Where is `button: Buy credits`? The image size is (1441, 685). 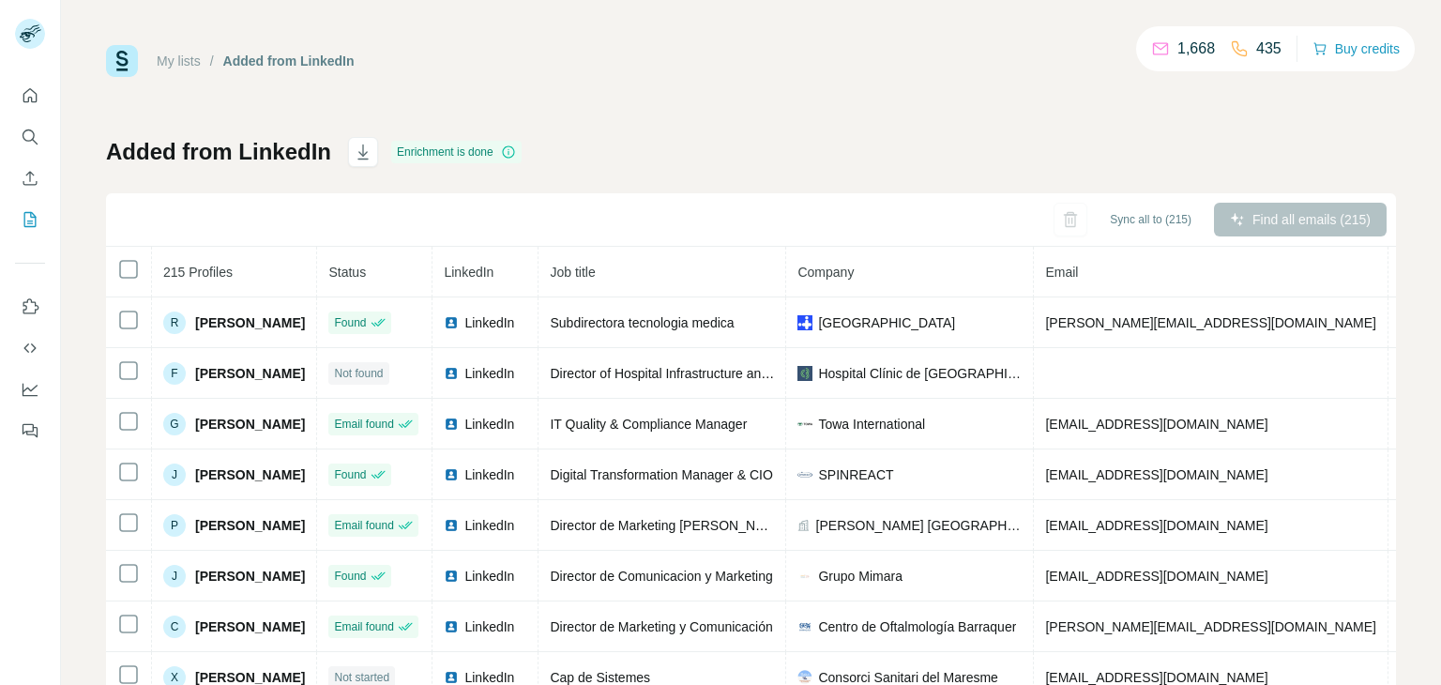 button: Buy credits is located at coordinates (1355, 49).